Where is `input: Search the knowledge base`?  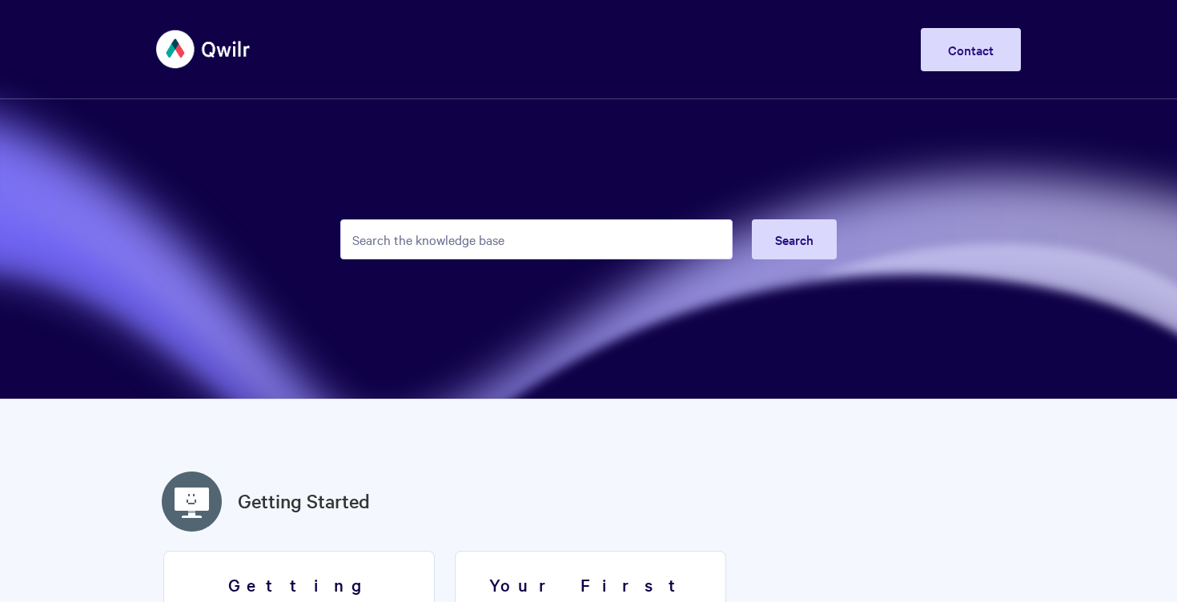
input: Search the knowledge base is located at coordinates (536, 239).